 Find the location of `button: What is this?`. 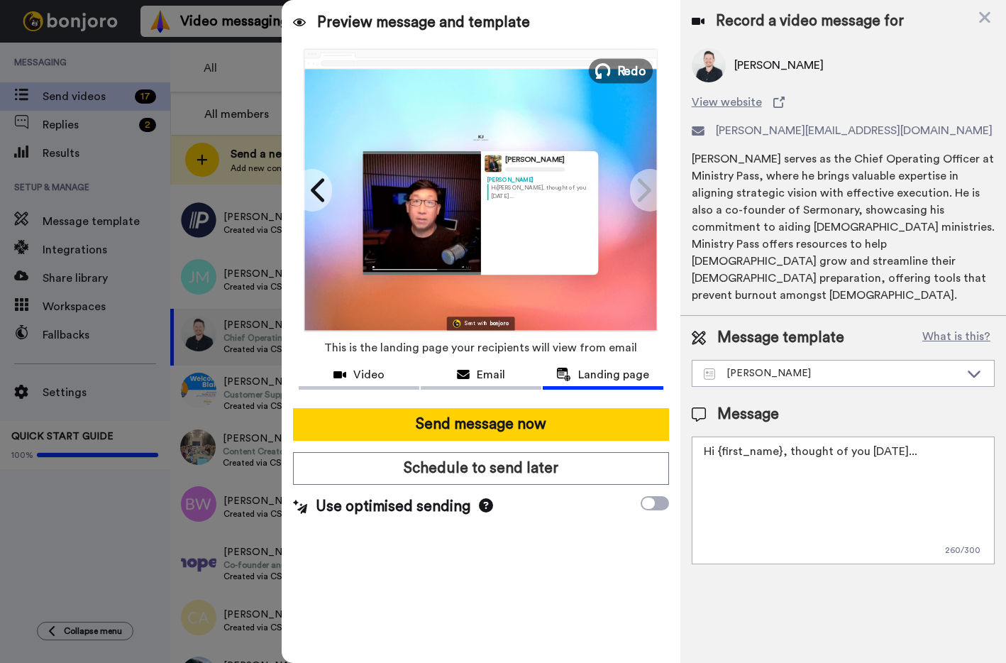

button: What is this? is located at coordinates (956, 338).